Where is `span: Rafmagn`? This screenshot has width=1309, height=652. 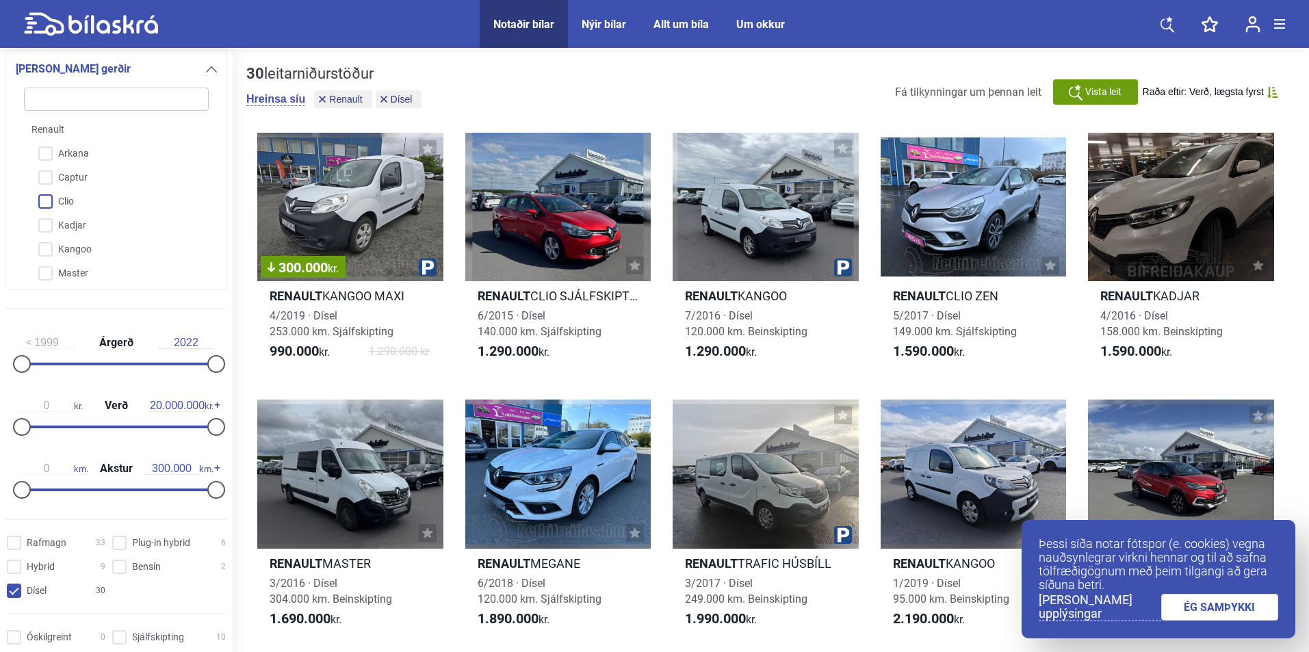 span: Rafmagn is located at coordinates (47, 543).